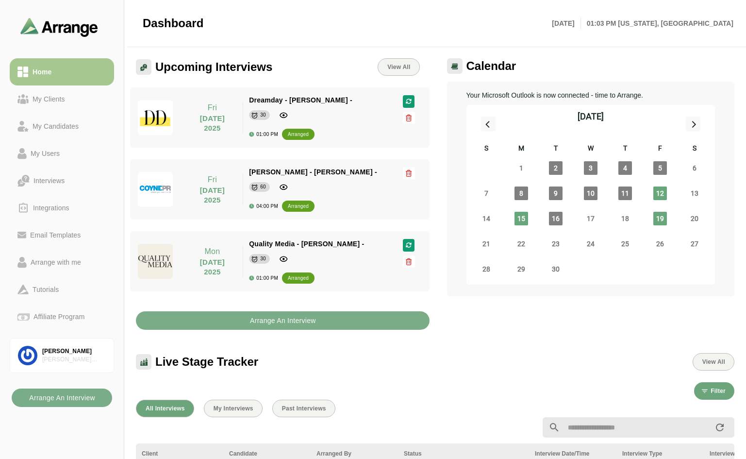 Image resolution: width=746 pixels, height=459 pixels. What do you see at coordinates (491, 66) in the screenshot?
I see `span: Calendar` at bounding box center [491, 66].